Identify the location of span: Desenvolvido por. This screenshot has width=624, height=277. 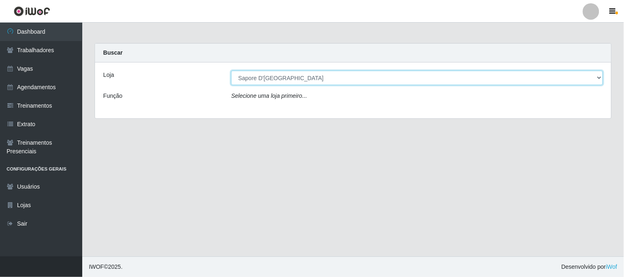
(590, 267).